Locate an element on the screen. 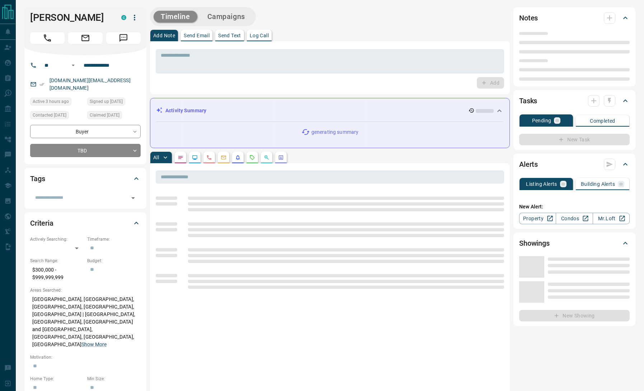  p: Listing Alerts is located at coordinates (541, 184).